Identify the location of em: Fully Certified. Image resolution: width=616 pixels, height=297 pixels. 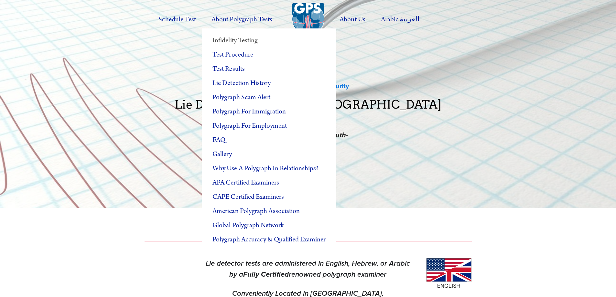
(266, 275).